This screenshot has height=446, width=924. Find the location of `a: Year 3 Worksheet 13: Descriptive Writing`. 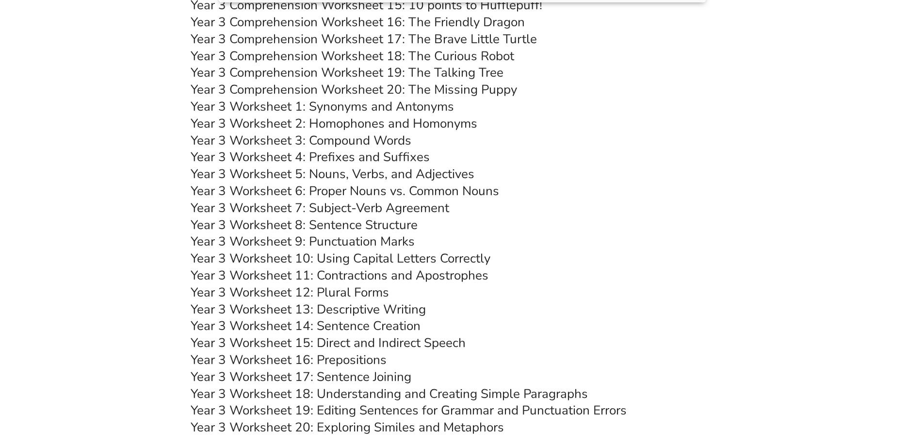

a: Year 3 Worksheet 13: Descriptive Writing is located at coordinates (308, 309).